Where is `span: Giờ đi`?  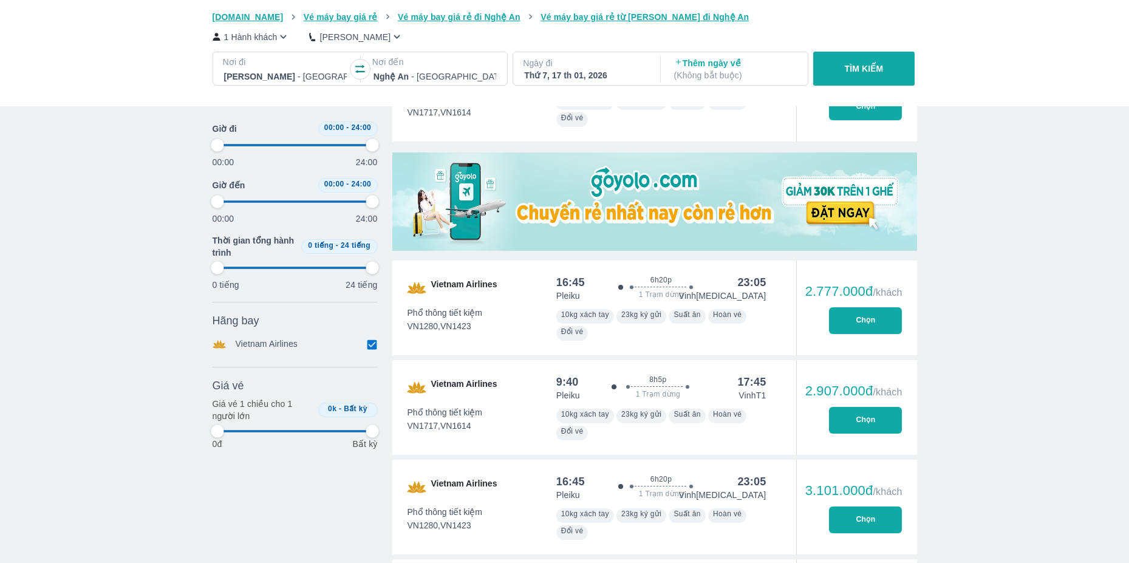
span: Giờ đi is located at coordinates (225, 129).